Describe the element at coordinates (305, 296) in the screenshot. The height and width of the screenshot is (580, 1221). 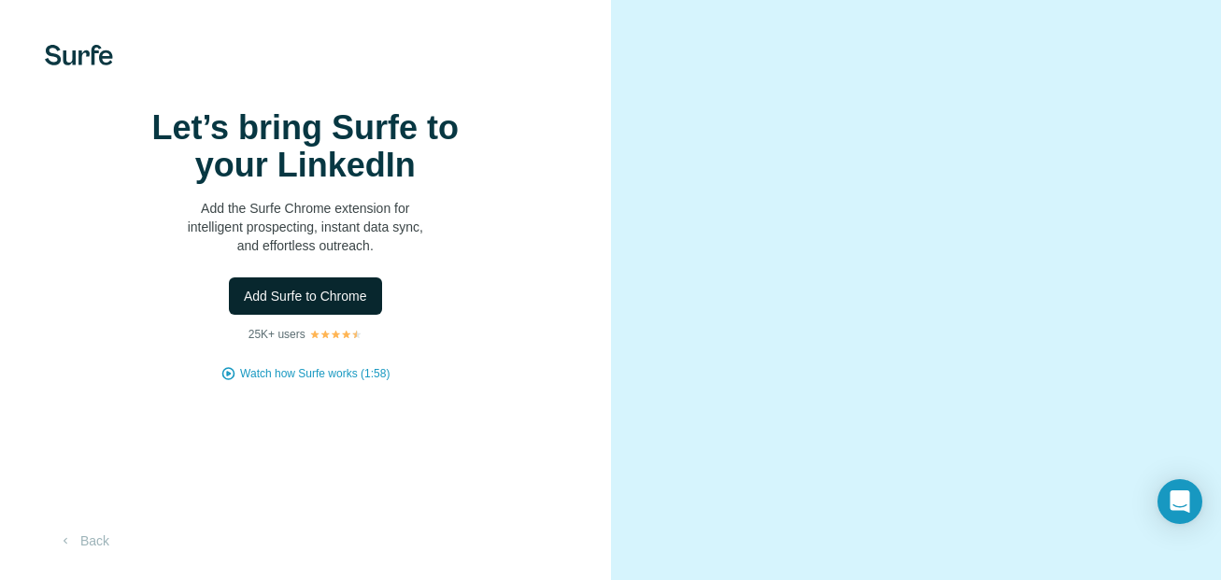
I see `span: Add Surfe to Chrome` at that location.